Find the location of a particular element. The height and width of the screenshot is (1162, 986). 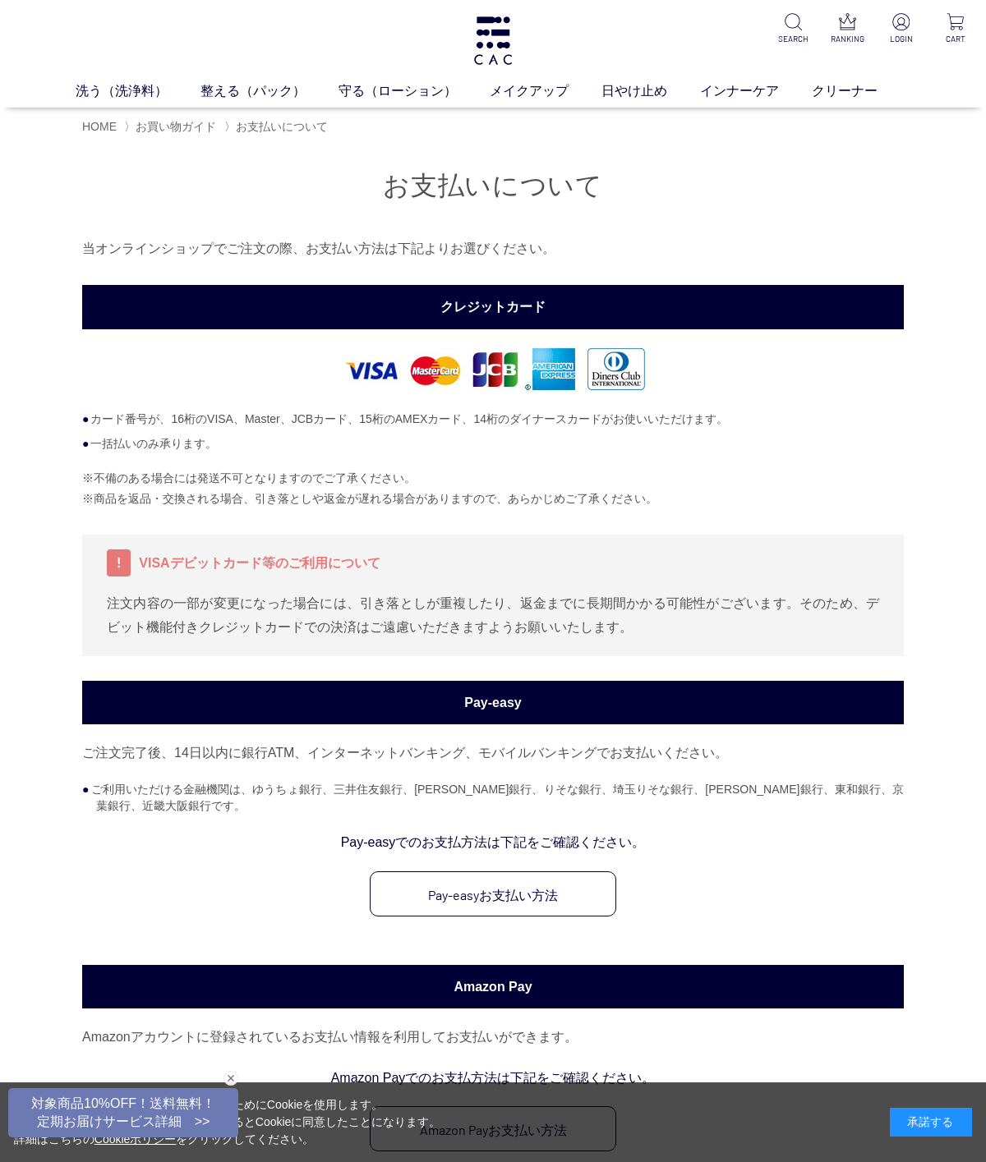

p: 当オンラインショップでご注文の際、お支払い方法は下記よりお選びください。 is located at coordinates (493, 248).